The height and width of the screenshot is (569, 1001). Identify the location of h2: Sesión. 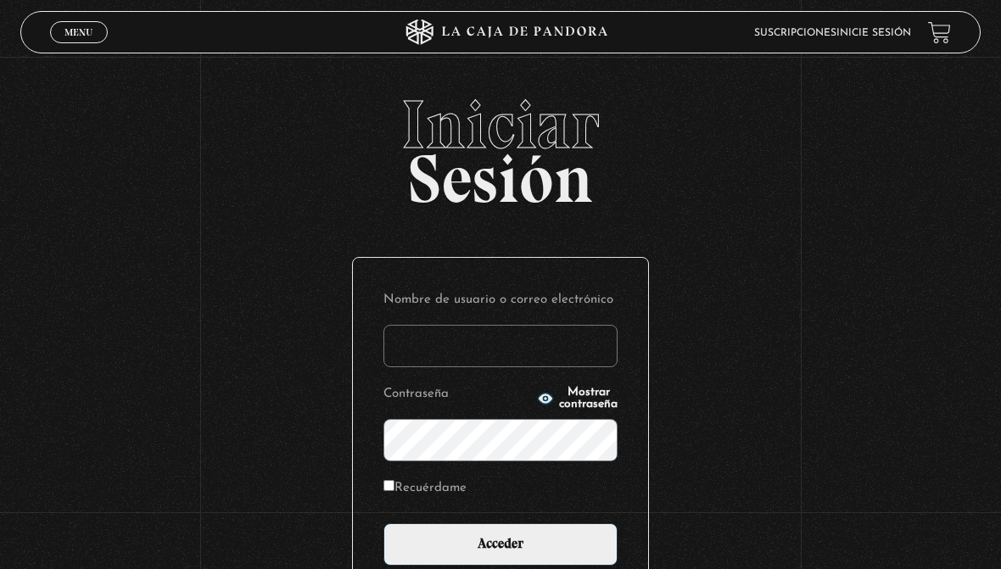
(500, 145).